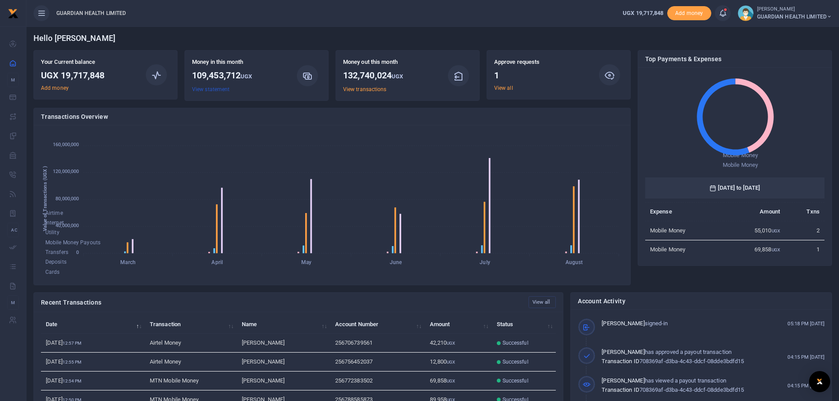 This screenshot has width=839, height=401. Describe the element at coordinates (458, 324) in the screenshot. I see `th: Amount: activate to sort column ascending` at that location.